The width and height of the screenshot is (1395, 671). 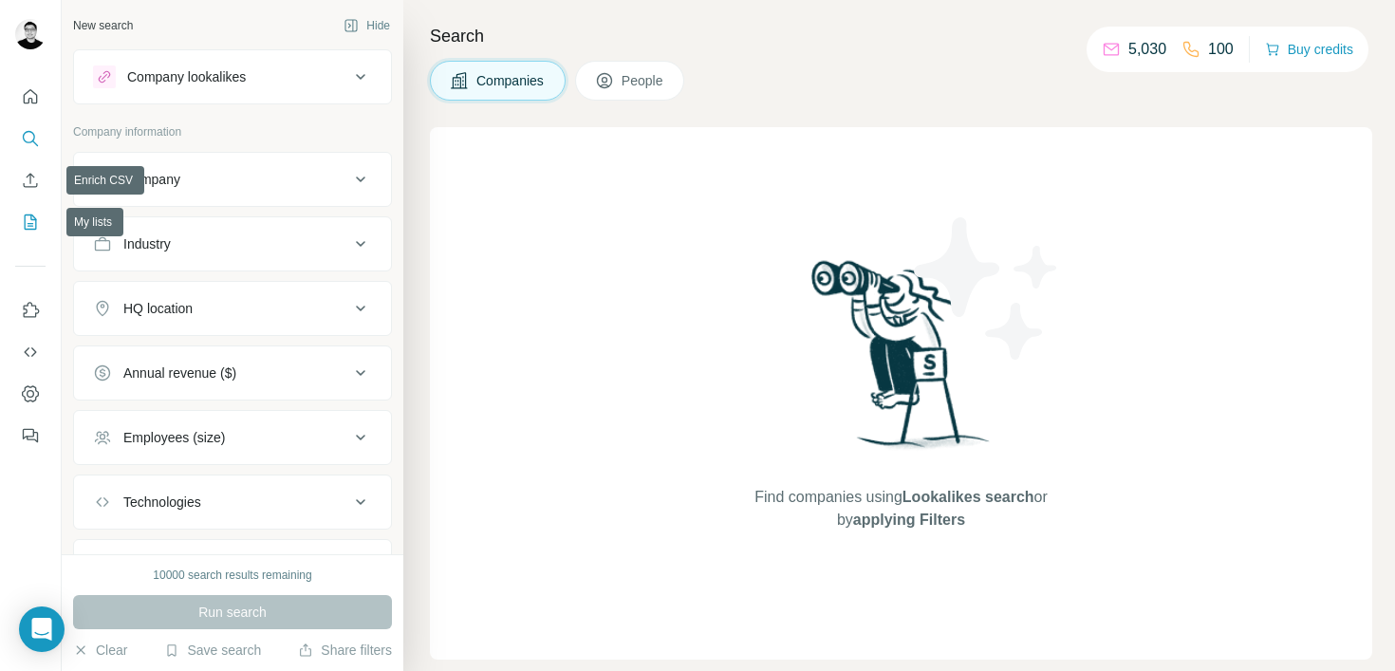 What do you see at coordinates (345, 650) in the screenshot?
I see `button: Share filters` at bounding box center [345, 650].